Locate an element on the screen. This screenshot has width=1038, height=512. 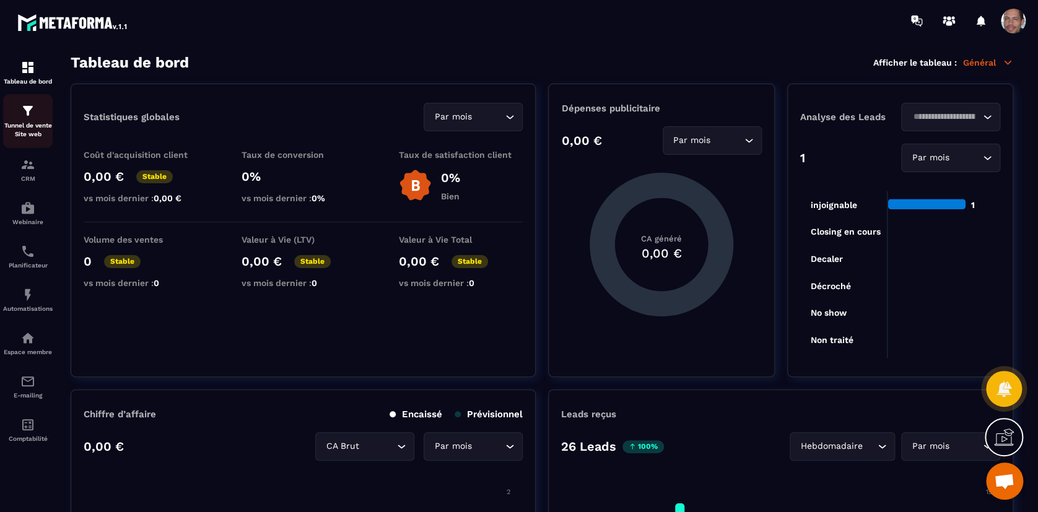
tspan: Décroché is located at coordinates (830, 285).